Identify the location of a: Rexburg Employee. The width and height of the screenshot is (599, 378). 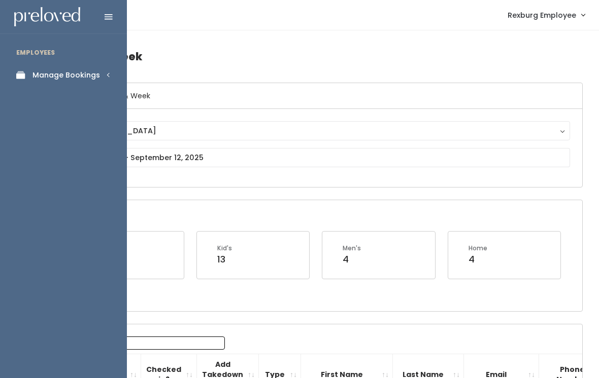
(546, 15).